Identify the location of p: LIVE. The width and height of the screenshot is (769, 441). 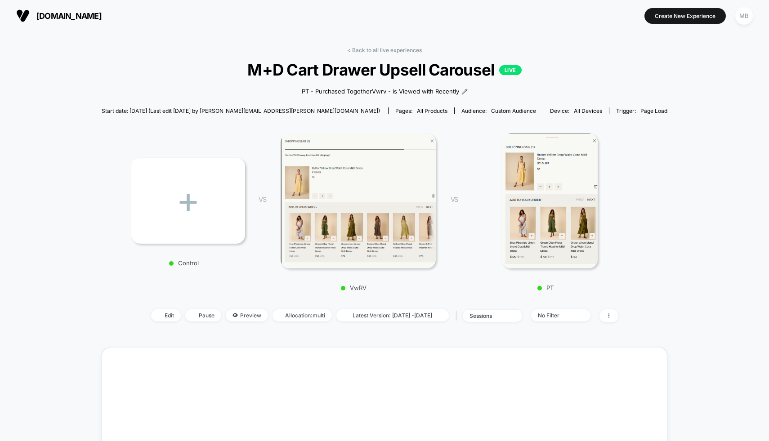
(511, 70).